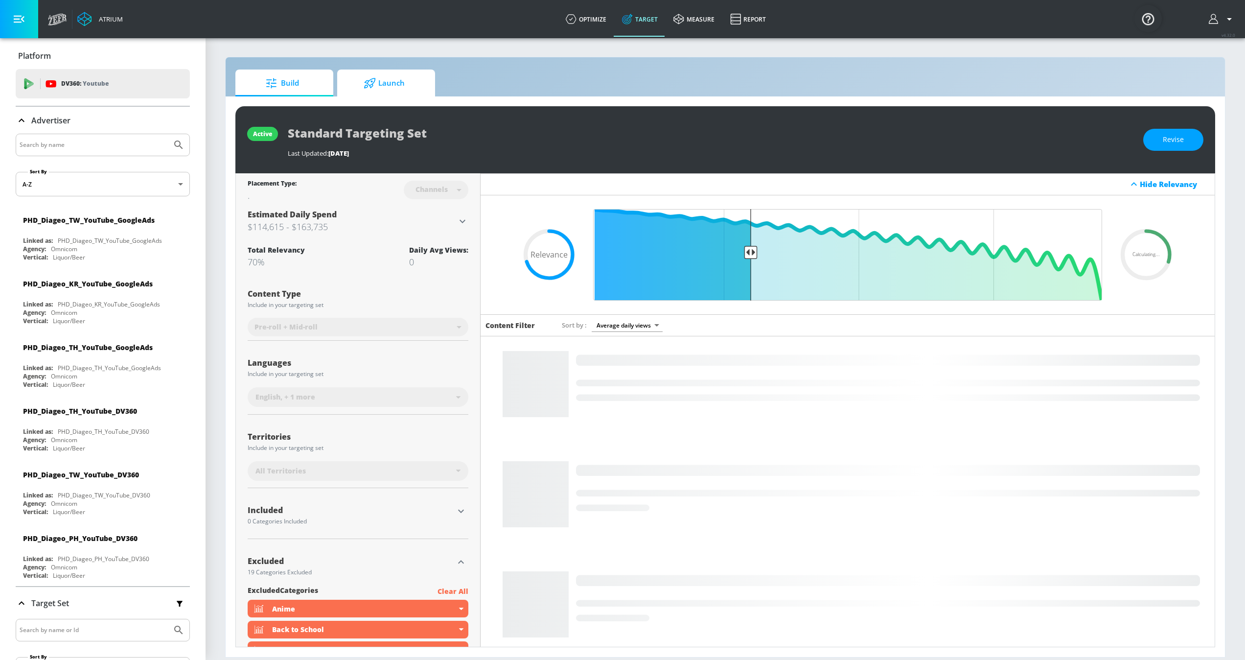  Describe the element at coordinates (286, 327) in the screenshot. I see `span: Pre-roll + Mid-roll` at that location.